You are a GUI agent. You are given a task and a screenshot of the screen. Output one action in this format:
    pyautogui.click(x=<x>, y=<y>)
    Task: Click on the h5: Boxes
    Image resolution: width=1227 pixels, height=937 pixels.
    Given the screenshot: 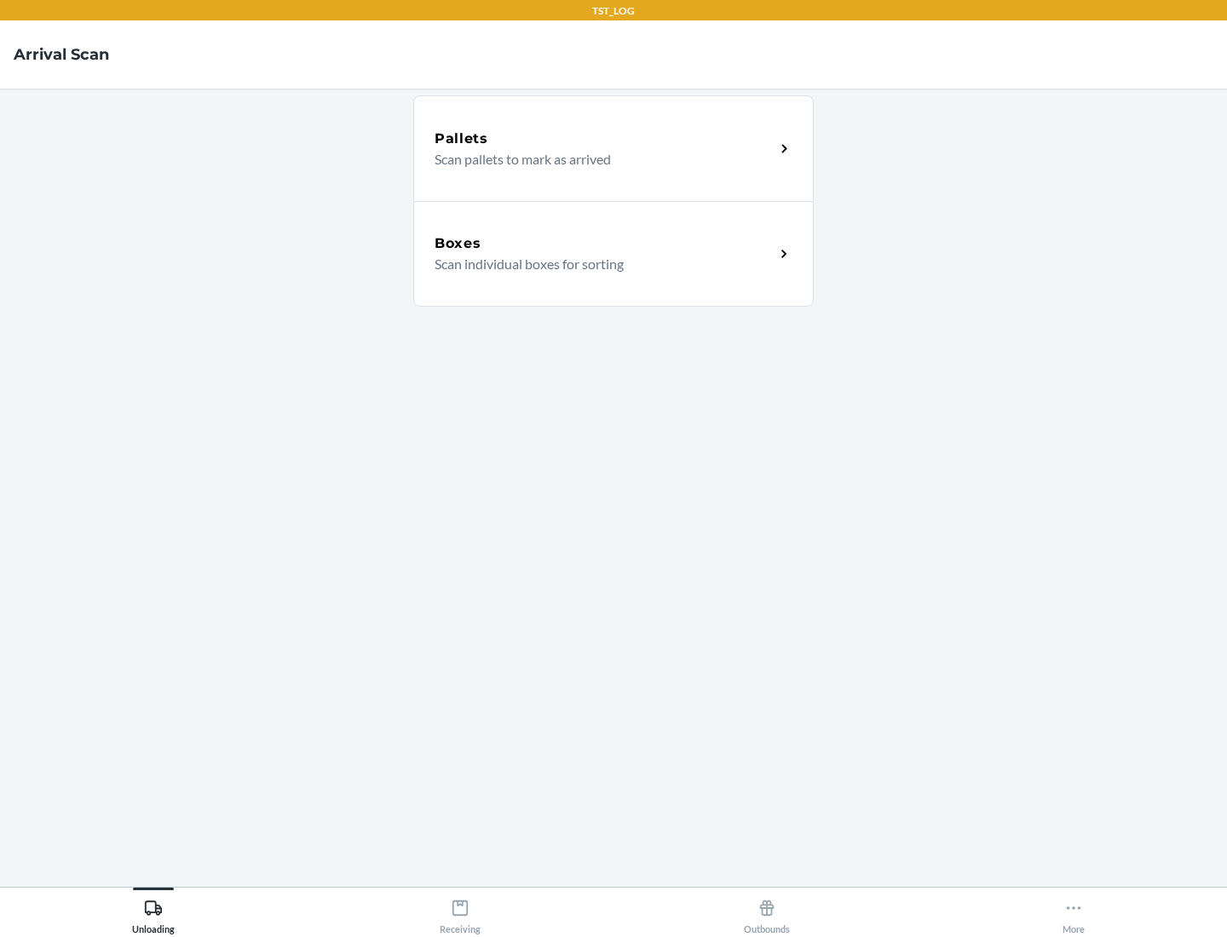 What is the action you would take?
    pyautogui.click(x=458, y=244)
    